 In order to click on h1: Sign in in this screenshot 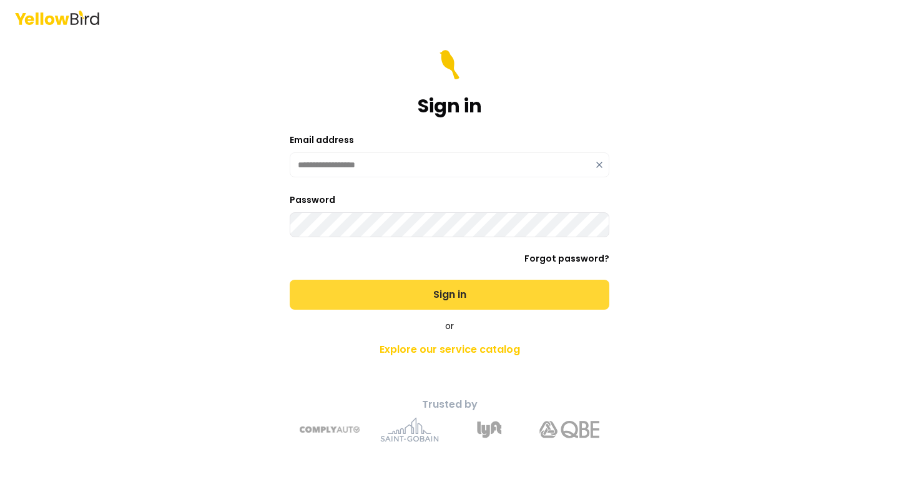, I will do `click(450, 106)`.